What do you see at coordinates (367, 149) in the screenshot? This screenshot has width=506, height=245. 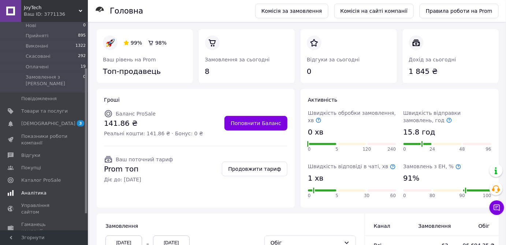 I see `span: 120` at bounding box center [367, 149].